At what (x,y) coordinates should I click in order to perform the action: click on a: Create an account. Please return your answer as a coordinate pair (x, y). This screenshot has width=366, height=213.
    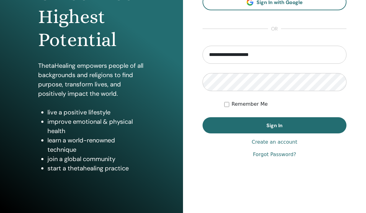
    Looking at the image, I should click on (275, 142).